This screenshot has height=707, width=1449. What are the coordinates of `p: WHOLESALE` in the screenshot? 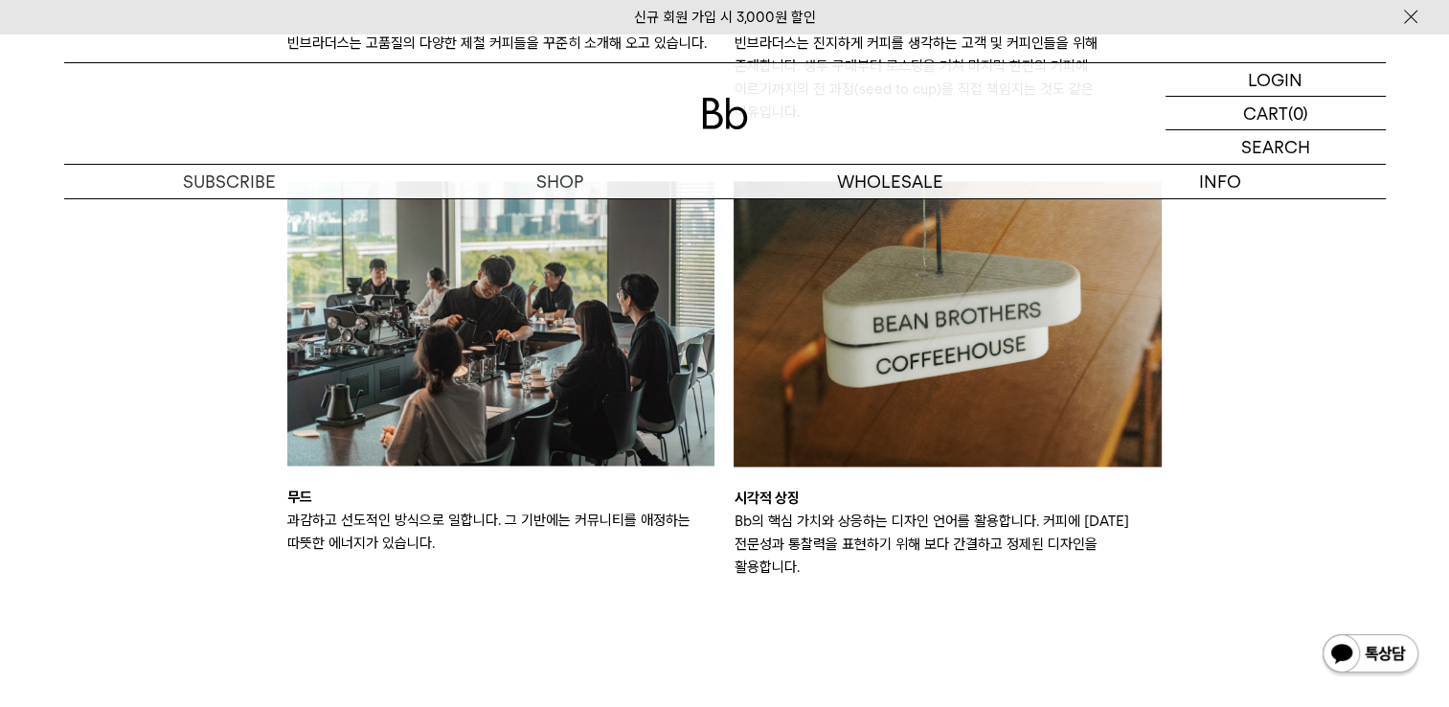 It's located at (890, 181).